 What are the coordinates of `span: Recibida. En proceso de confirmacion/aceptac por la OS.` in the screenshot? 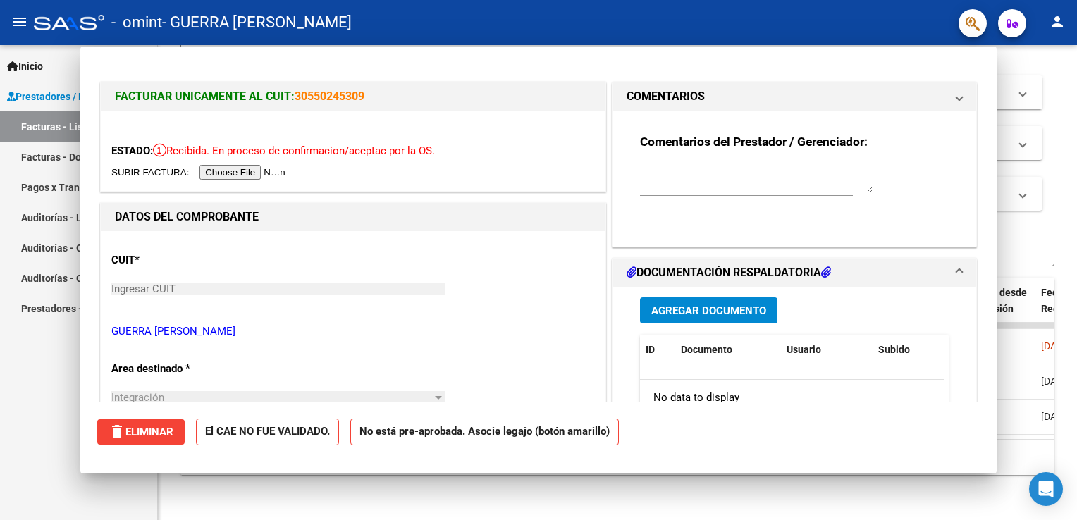 It's located at (294, 151).